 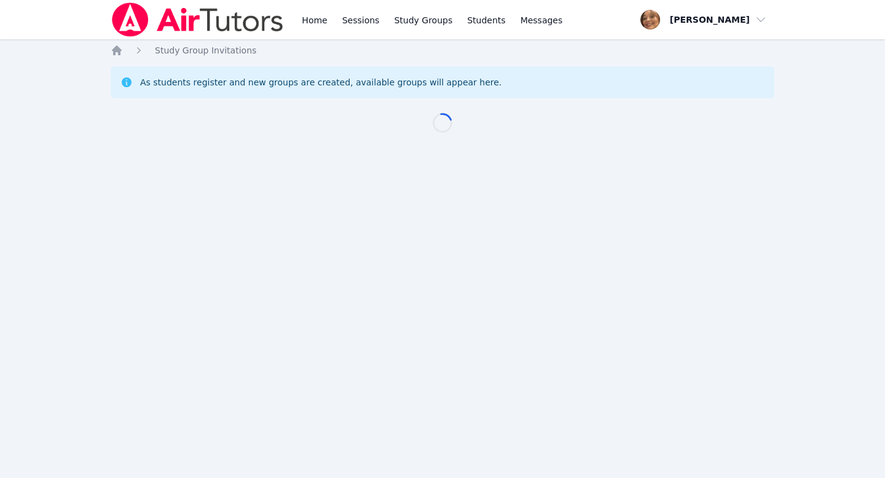 I want to click on a: Study Group Invitations, so click(x=205, y=50).